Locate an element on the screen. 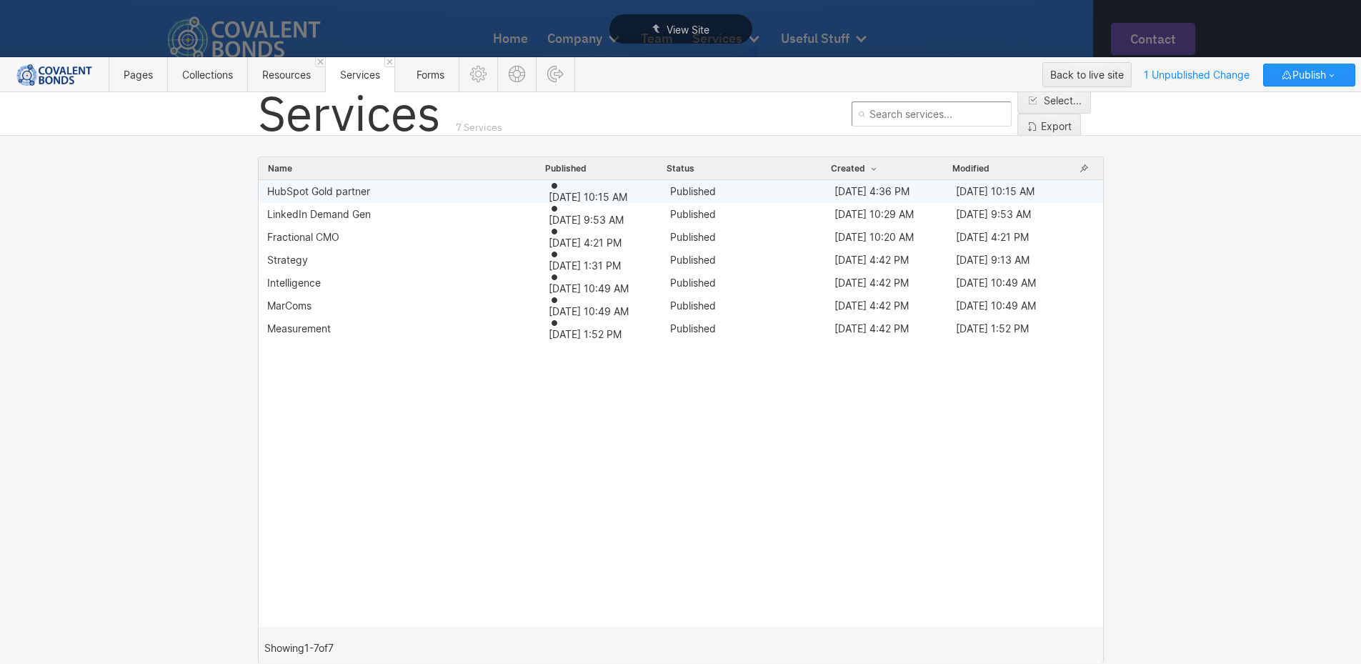  button: Publish is located at coordinates (1309, 75).